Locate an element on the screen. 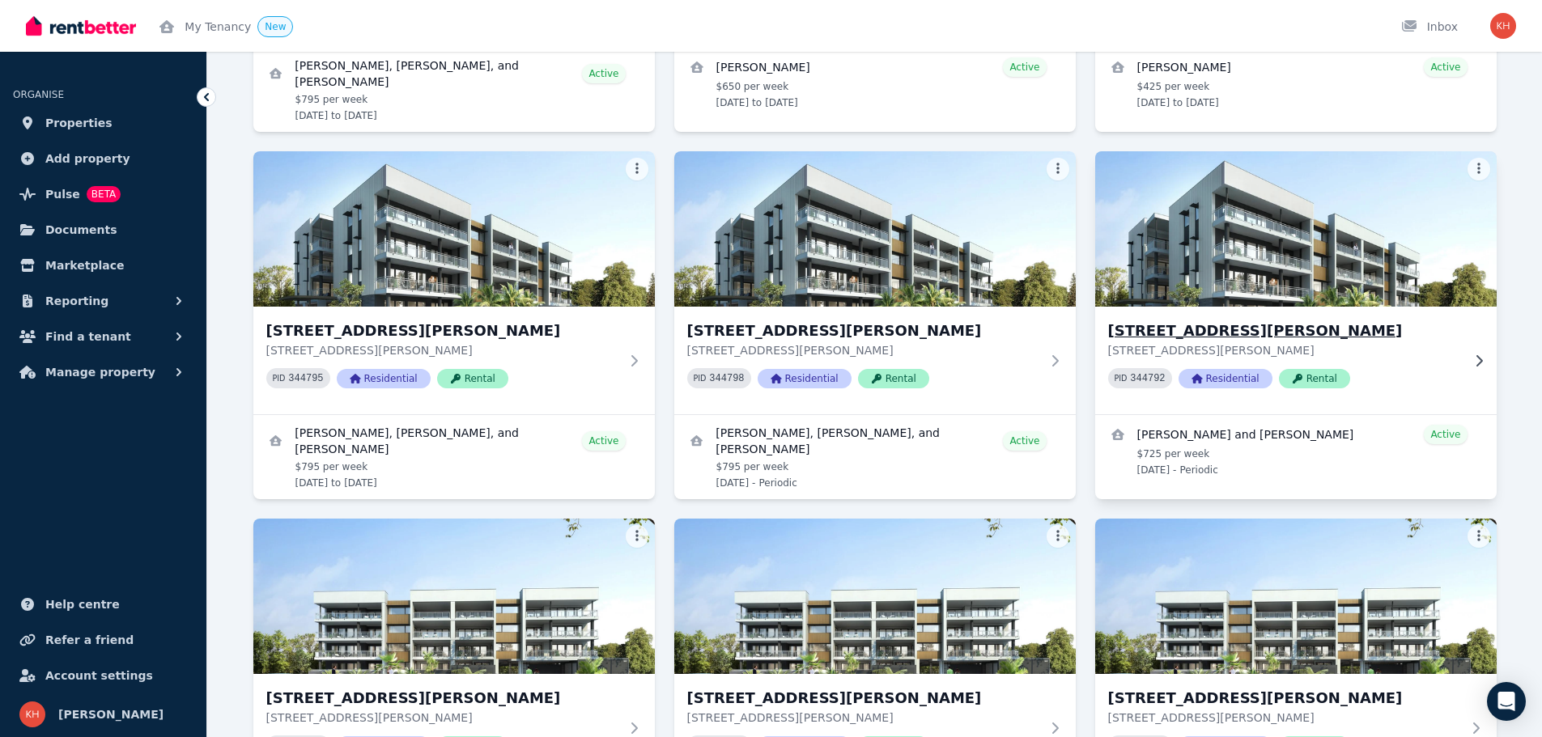  span: Refer a friend is located at coordinates (89, 640).